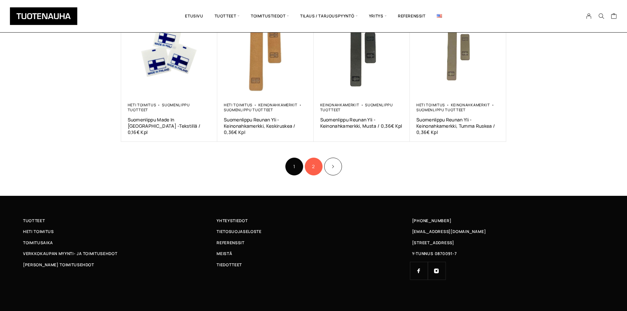 The width and height of the screenshot is (627, 311). What do you see at coordinates (229, 264) in the screenshot?
I see `span: Tiedotteet` at bounding box center [229, 264].